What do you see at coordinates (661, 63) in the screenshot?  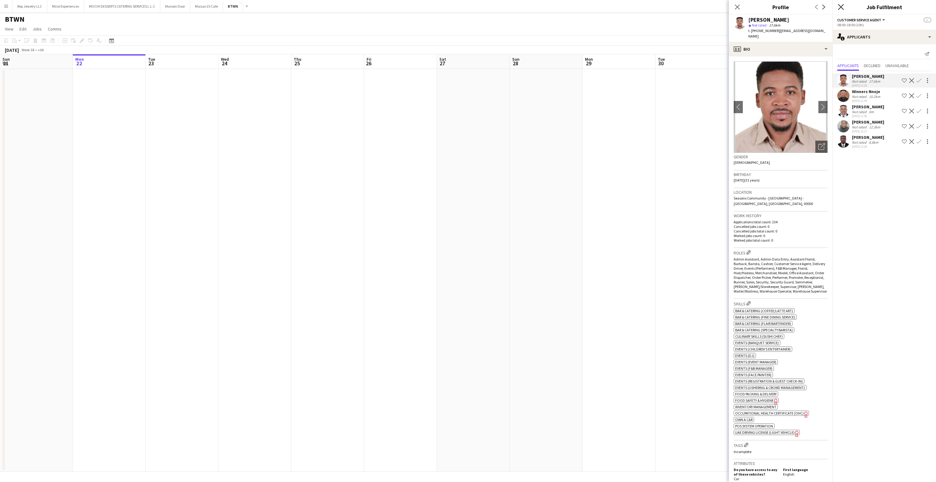 I see `span: 30` at bounding box center [661, 63].